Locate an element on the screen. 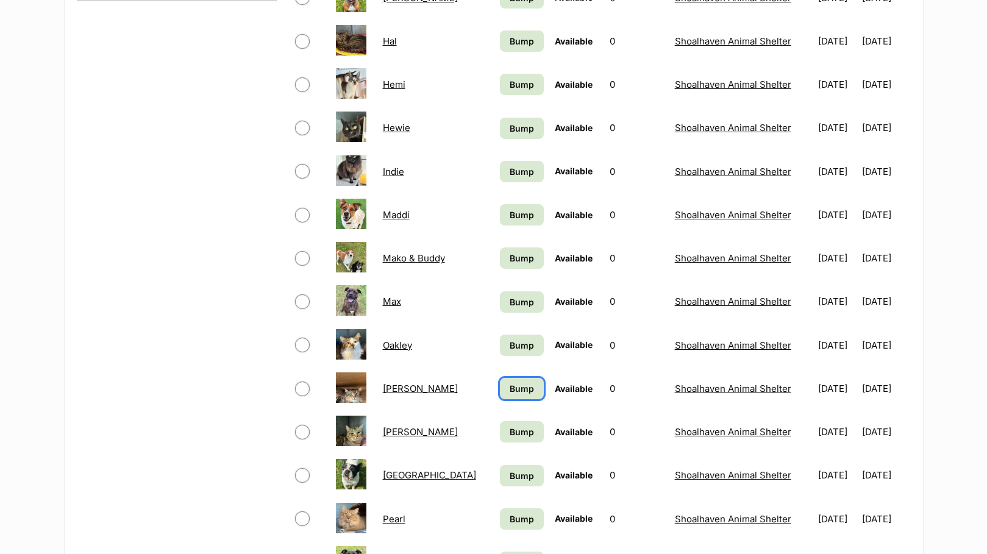 This screenshot has width=987, height=554. a: Max is located at coordinates (392, 301).